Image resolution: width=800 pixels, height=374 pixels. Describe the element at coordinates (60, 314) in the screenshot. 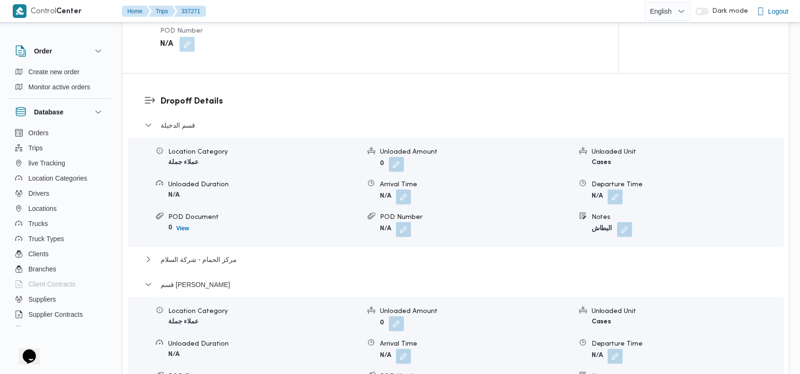

I see `button: Supplier Contracts` at that location.